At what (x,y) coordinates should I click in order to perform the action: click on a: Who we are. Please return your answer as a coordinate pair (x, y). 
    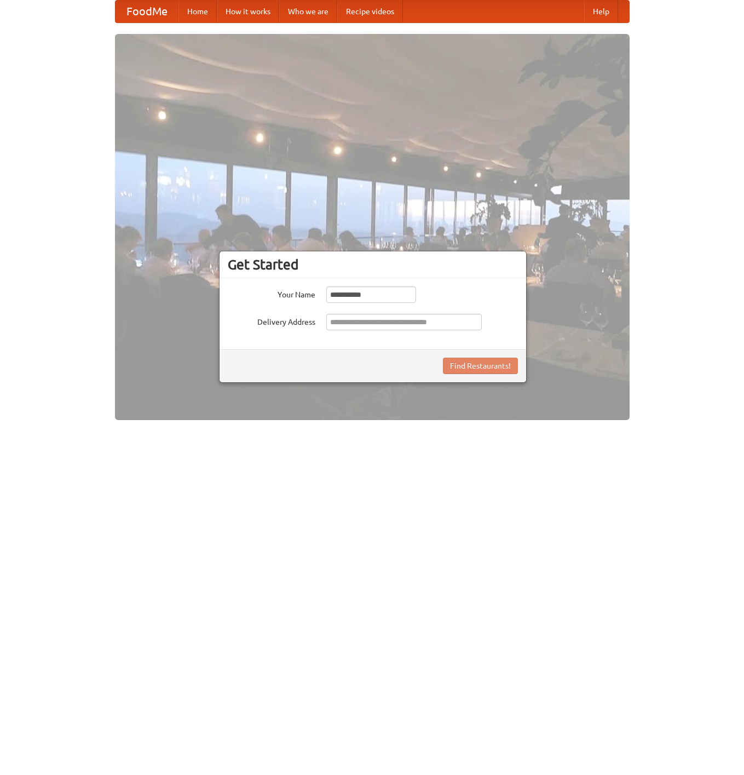
    Looking at the image, I should click on (308, 11).